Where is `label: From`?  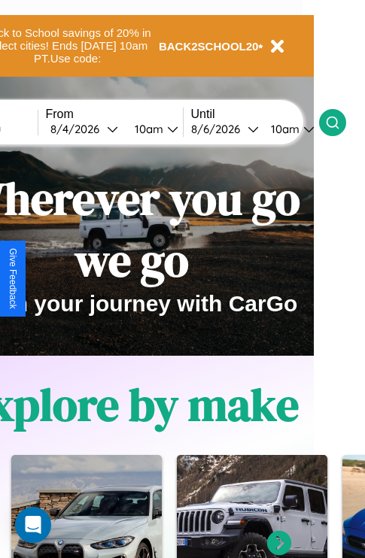
label: From is located at coordinates (114, 114).